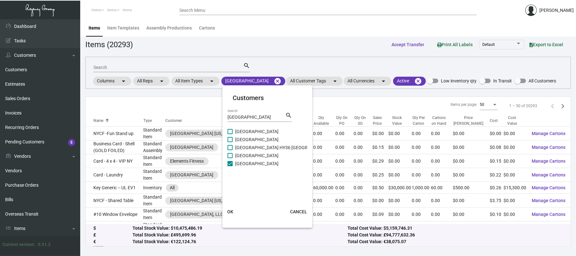 Image resolution: width=576 pixels, height=256 pixels. I want to click on div: Current version:, so click(19, 245).